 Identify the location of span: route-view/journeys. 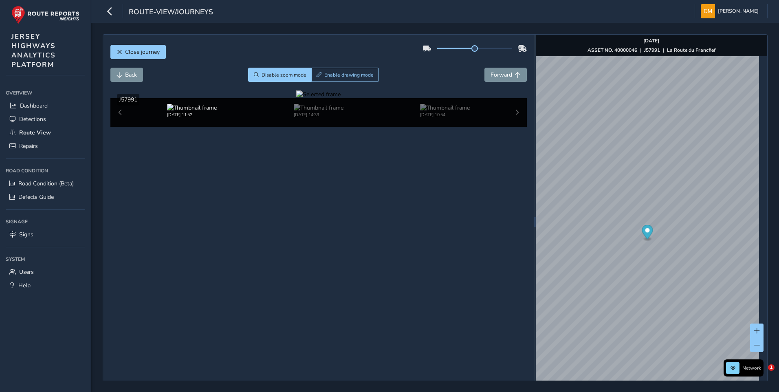
(171, 13).